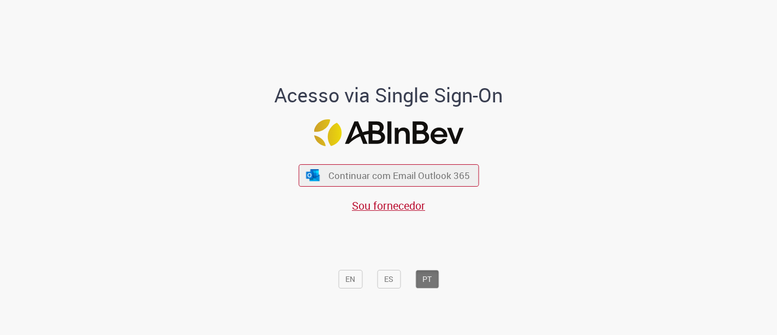 This screenshot has height=335, width=777. What do you see at coordinates (389, 205) in the screenshot?
I see `span: Sou fornecedor` at bounding box center [389, 205].